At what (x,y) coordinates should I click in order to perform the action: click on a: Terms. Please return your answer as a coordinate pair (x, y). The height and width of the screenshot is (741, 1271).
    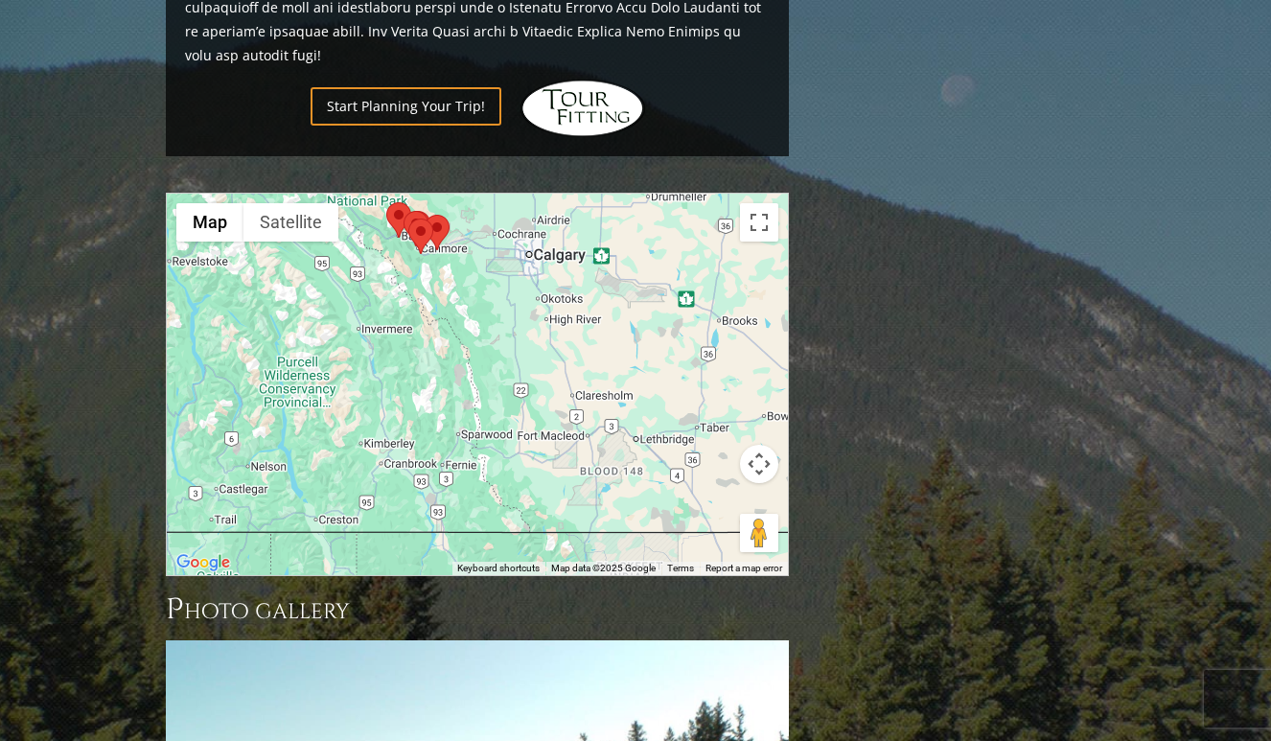
    Looking at the image, I should click on (681, 567).